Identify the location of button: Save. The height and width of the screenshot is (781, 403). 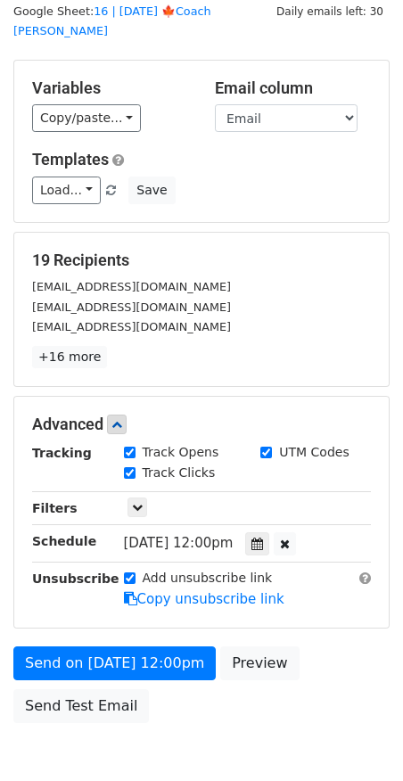
(152, 190).